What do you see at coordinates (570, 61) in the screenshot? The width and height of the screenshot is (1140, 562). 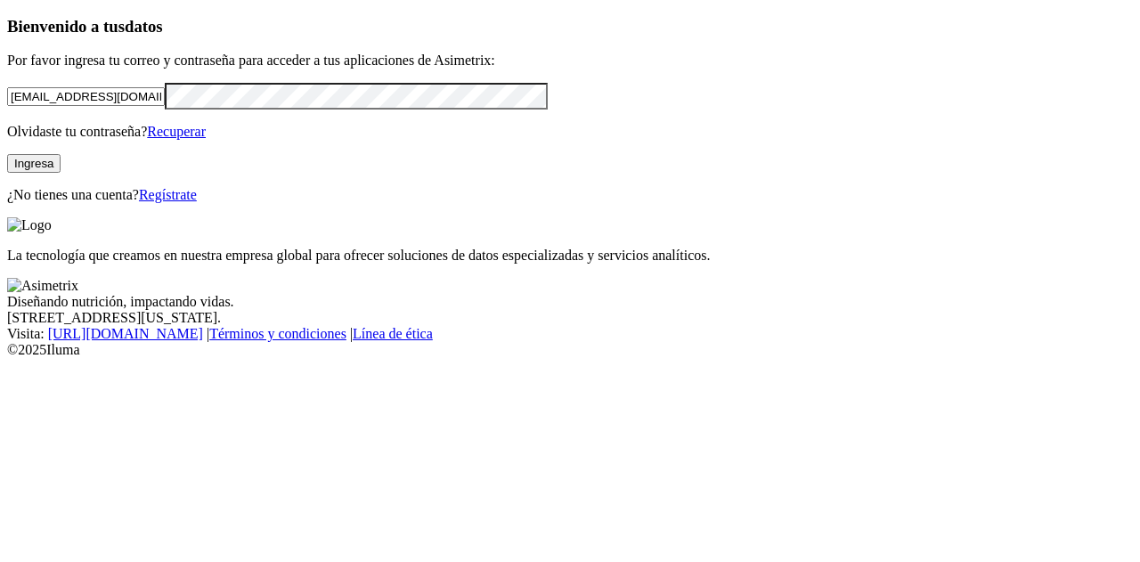 I see `p: Por favor ingresa tu correo y contraseña para acceder a tus aplicaciones de Asimetrix:` at bounding box center [570, 61].